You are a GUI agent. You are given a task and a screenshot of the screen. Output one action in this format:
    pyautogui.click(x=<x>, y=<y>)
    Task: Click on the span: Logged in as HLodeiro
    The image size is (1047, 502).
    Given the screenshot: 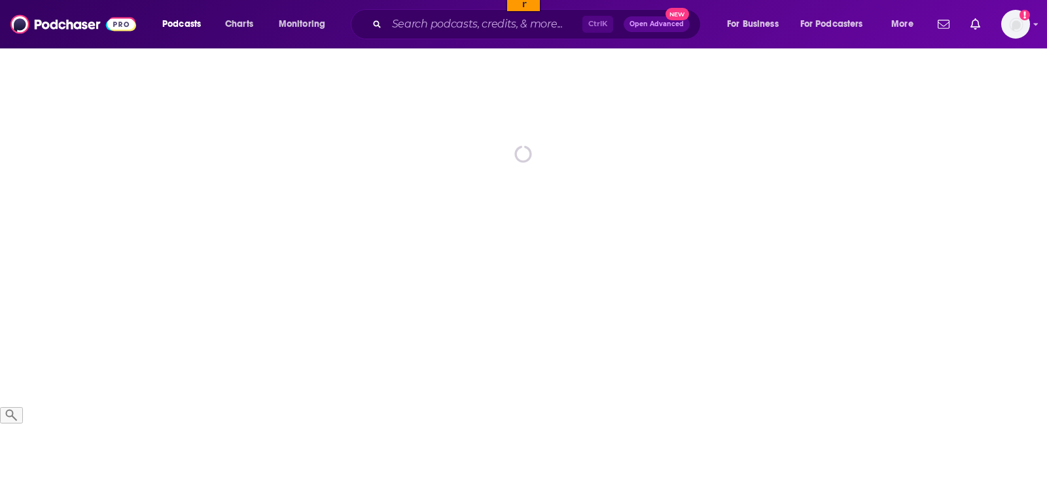 What is the action you would take?
    pyautogui.click(x=1015, y=24)
    